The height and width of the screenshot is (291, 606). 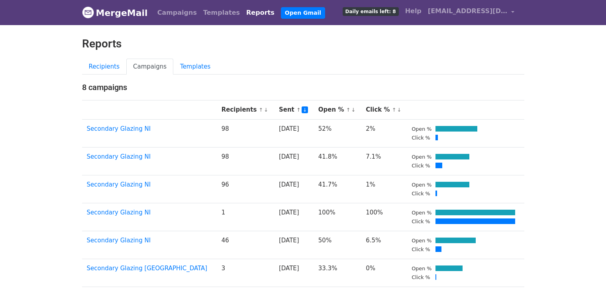 I want to click on td: 1, so click(x=245, y=217).